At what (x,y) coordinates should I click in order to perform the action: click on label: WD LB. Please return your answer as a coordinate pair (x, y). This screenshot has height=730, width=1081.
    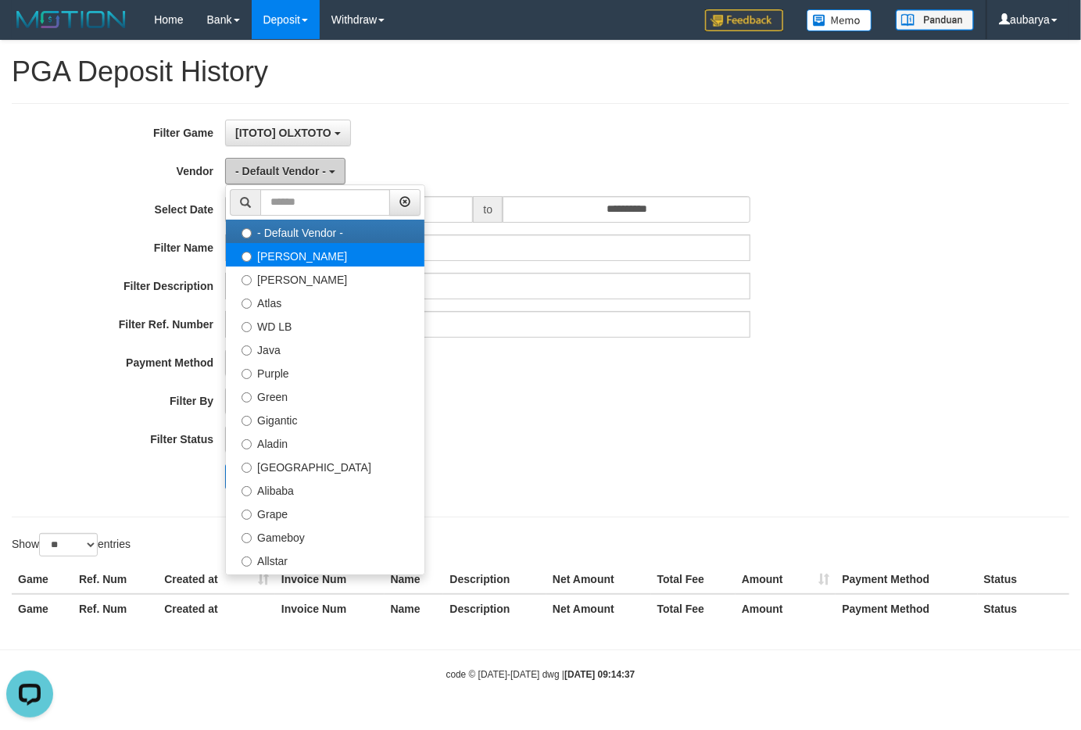
    Looking at the image, I should click on (325, 325).